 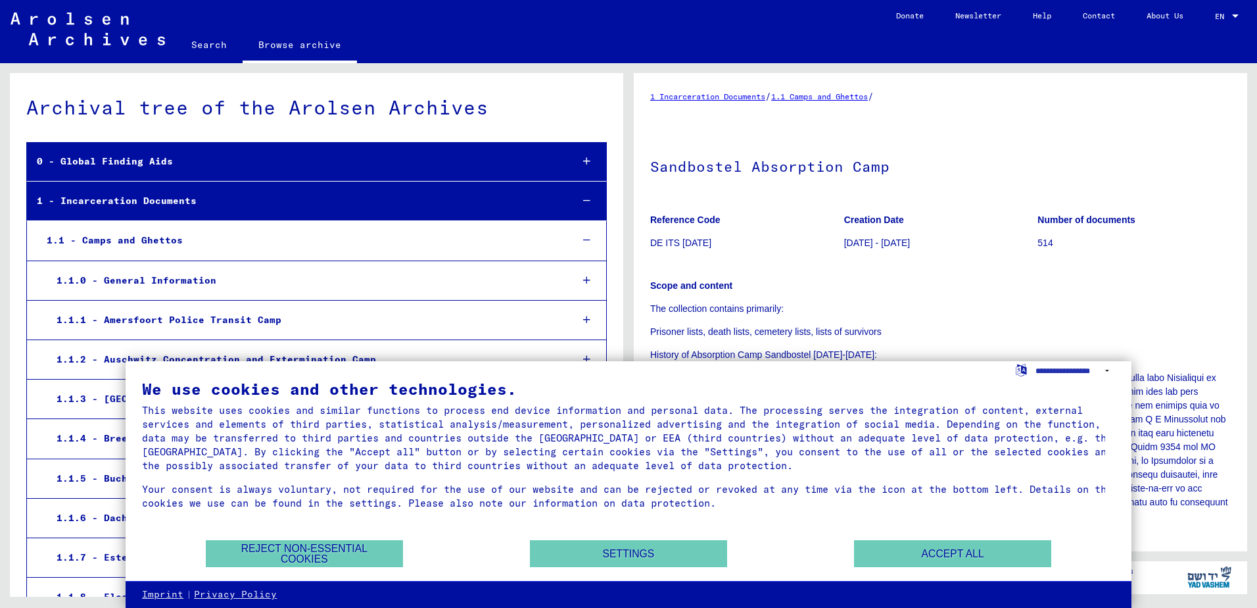 What do you see at coordinates (235, 595) in the screenshot?
I see `a: Privacy Policy` at bounding box center [235, 595].